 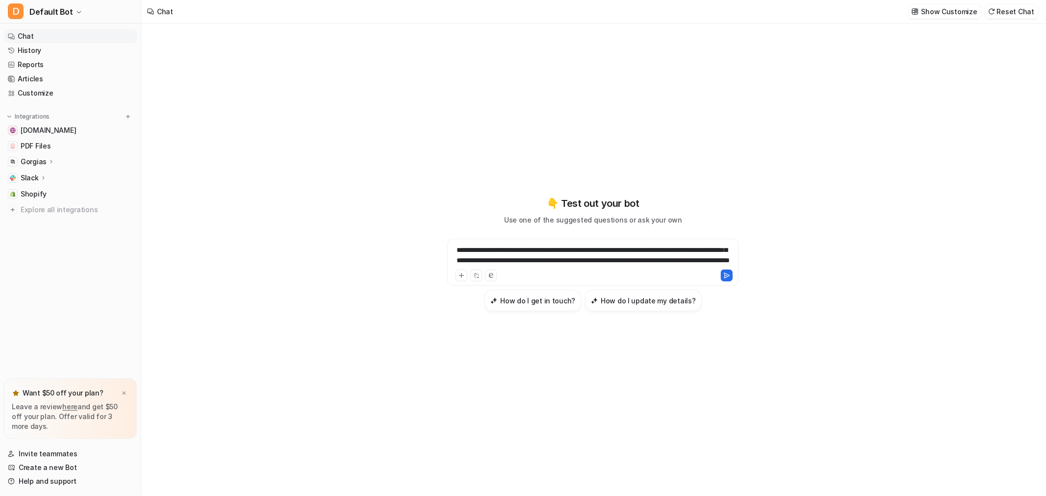 I want to click on h3: How do I update my details?, so click(x=648, y=301).